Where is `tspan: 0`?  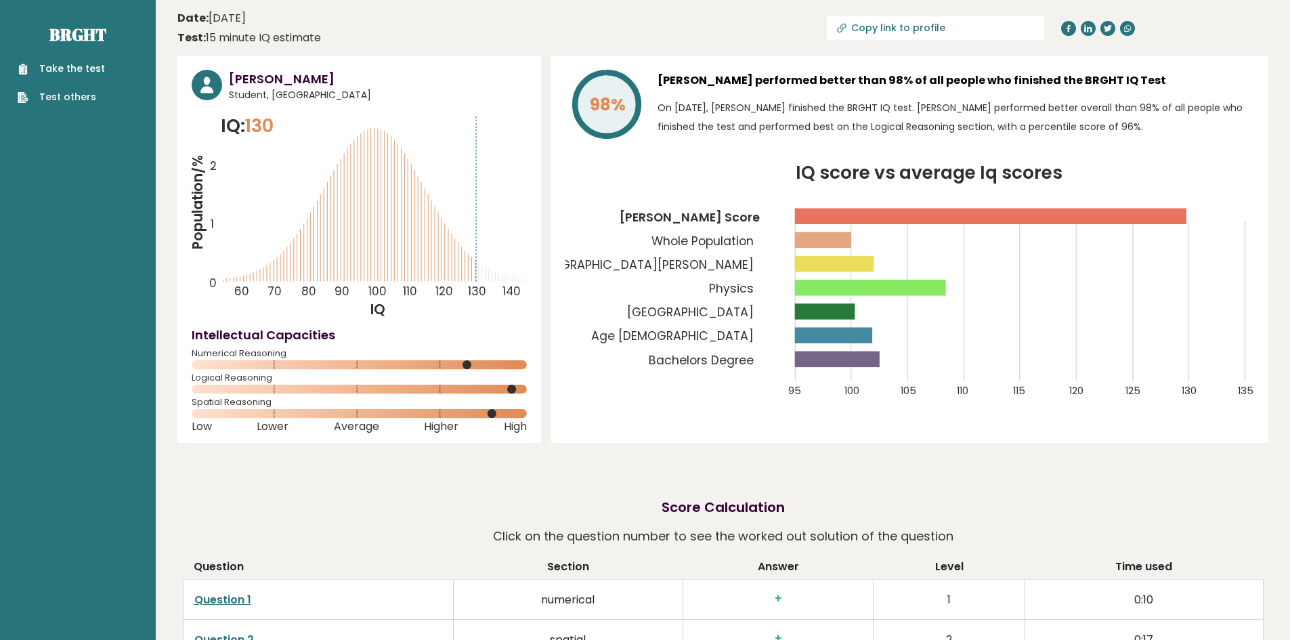
tspan: 0 is located at coordinates (213, 283).